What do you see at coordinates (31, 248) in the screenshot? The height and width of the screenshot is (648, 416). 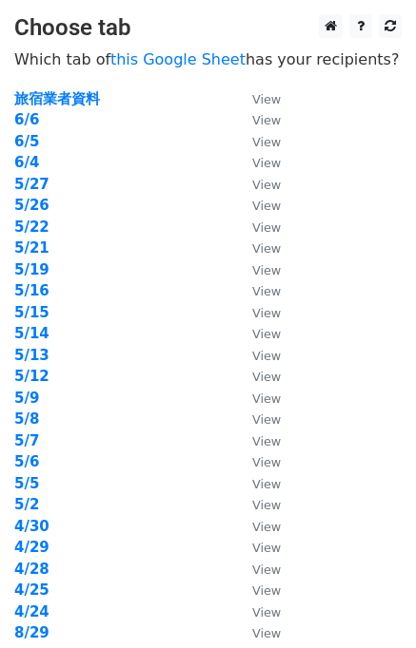 I see `a: 5/21` at bounding box center [31, 248].